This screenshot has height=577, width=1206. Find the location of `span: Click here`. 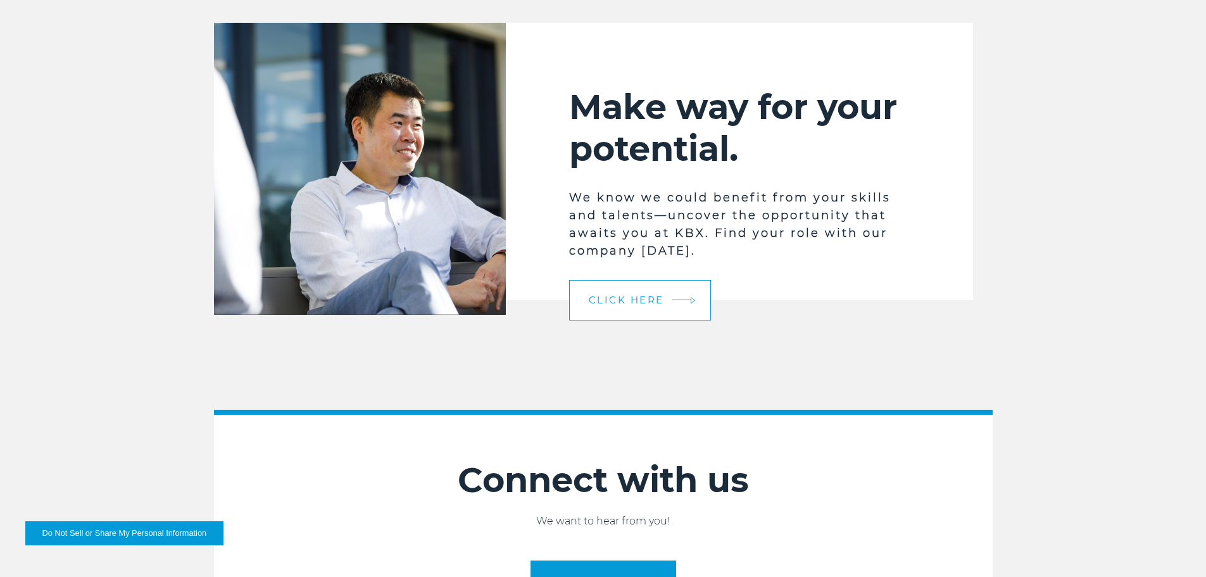

span: Click here is located at coordinates (626, 299).